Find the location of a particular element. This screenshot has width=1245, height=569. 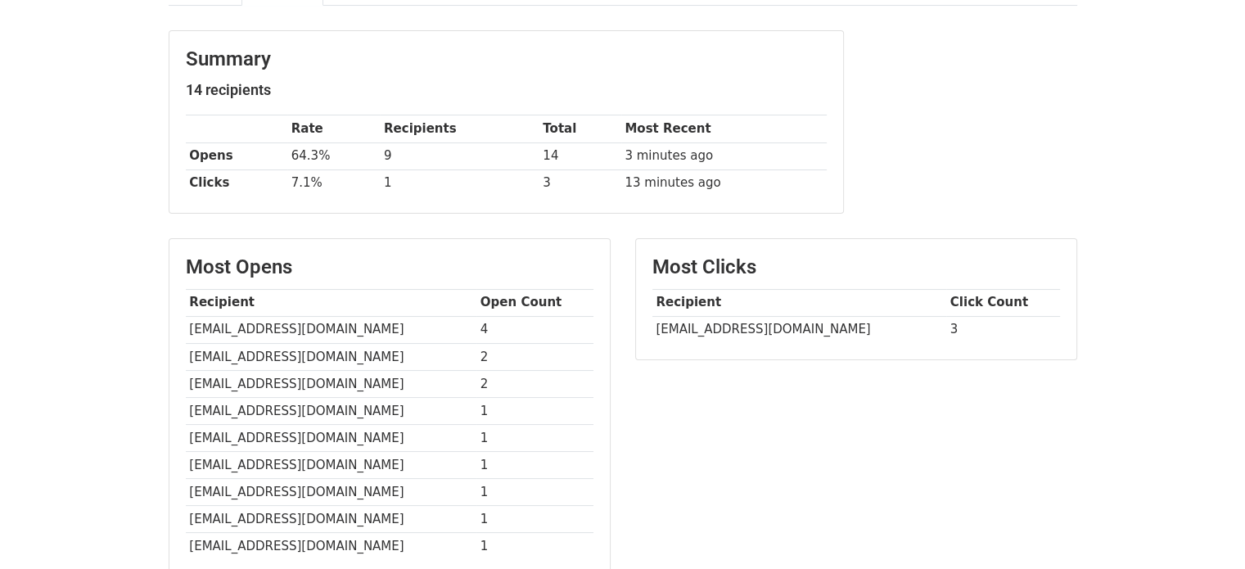

div: Chat Widget is located at coordinates (1204, 530).